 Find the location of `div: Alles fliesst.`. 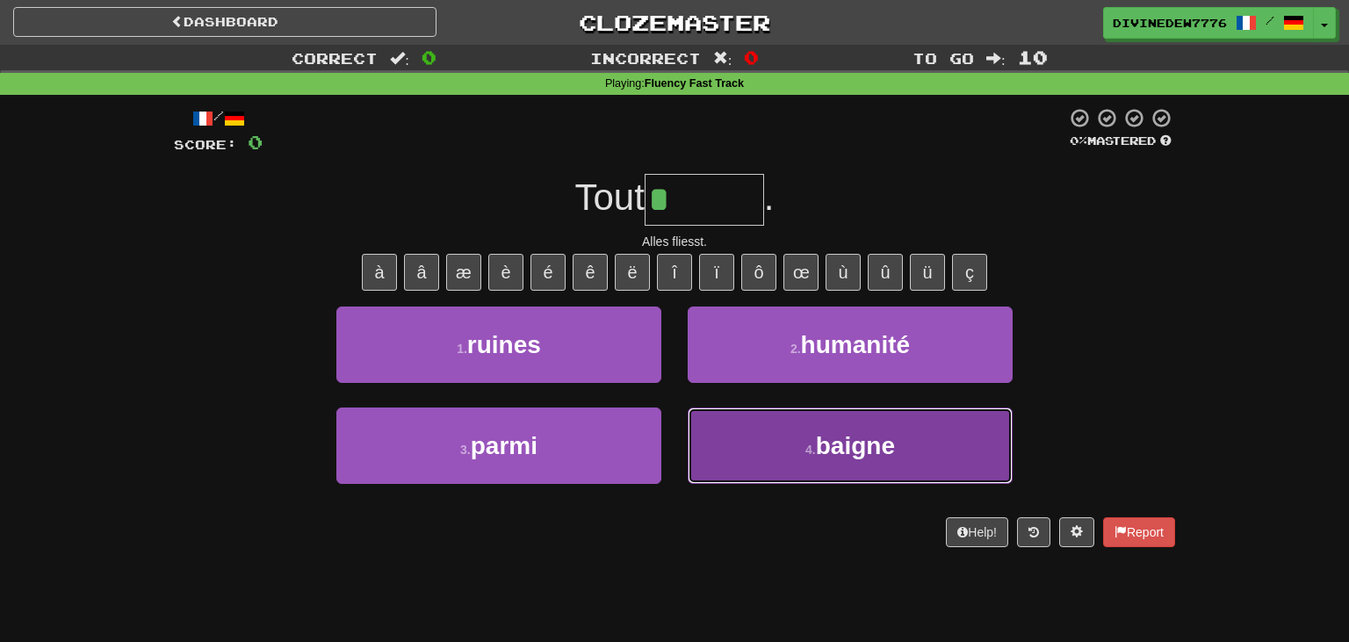

div: Alles fliesst. is located at coordinates (674, 241).